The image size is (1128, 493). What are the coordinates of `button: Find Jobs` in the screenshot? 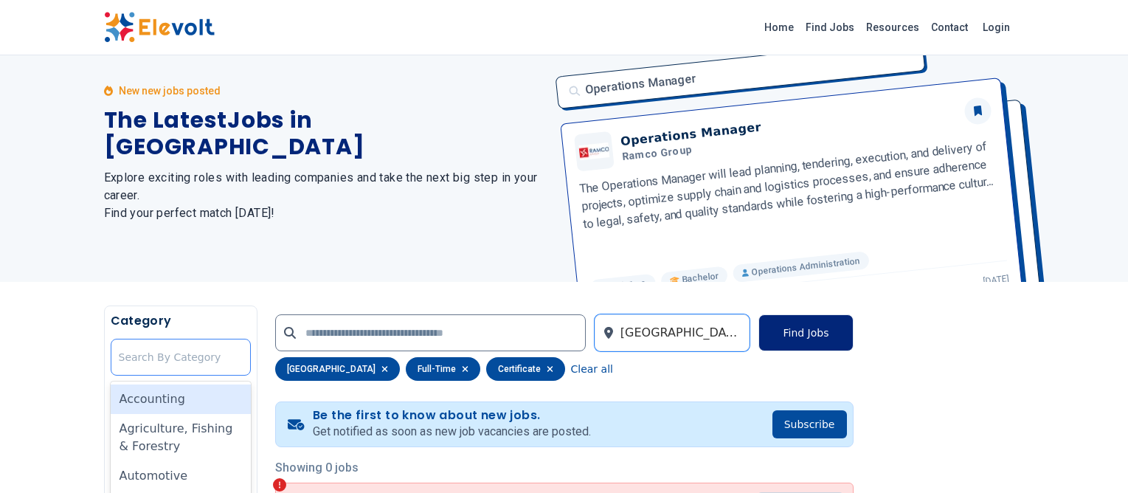 It's located at (806, 333).